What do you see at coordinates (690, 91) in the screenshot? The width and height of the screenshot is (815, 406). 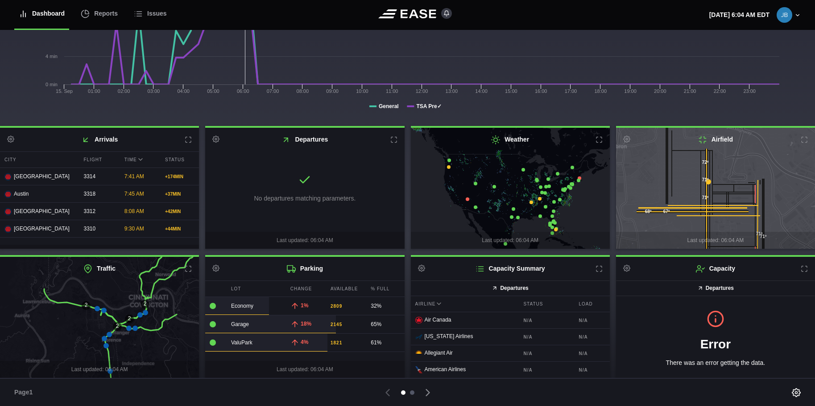 I see `text: 21:00` at bounding box center [690, 91].